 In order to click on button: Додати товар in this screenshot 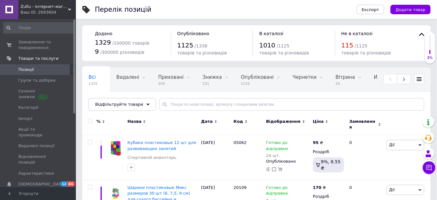, I will do `click(411, 9)`.